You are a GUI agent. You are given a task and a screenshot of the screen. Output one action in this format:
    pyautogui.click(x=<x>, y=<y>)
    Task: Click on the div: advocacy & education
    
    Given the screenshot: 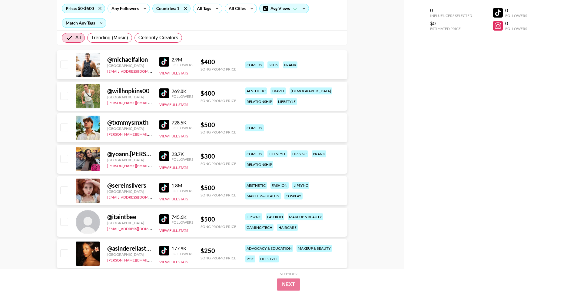 What is the action you would take?
    pyautogui.click(x=269, y=249)
    